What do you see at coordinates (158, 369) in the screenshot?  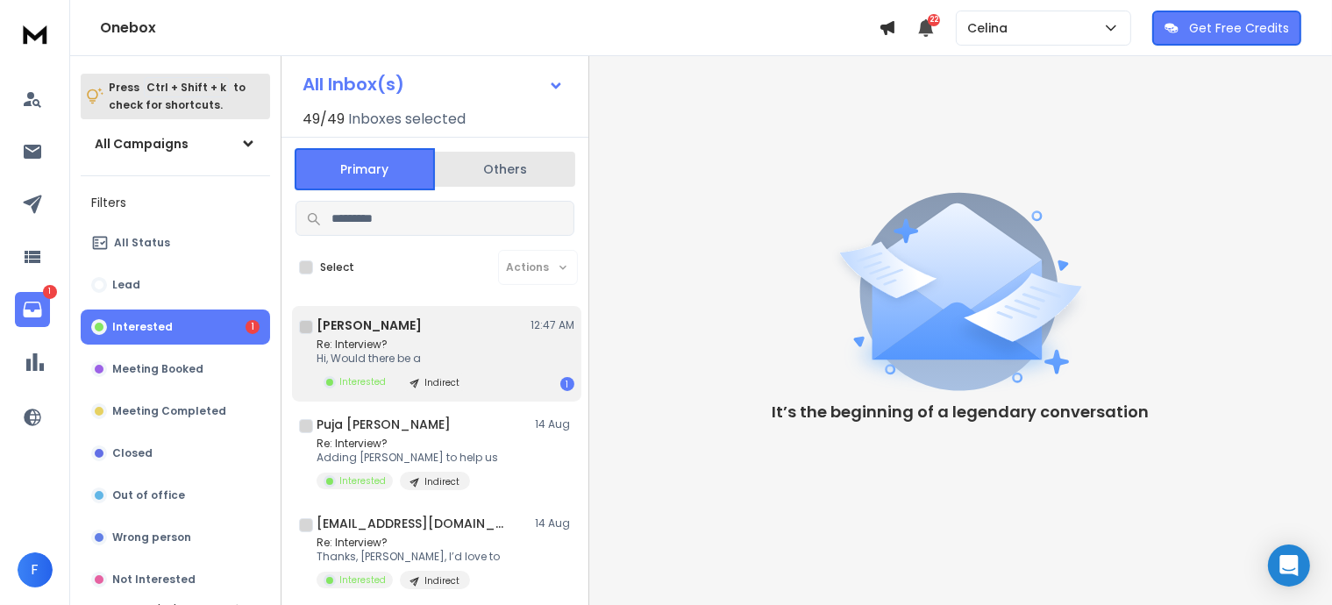 I see `p: Meeting Booked` at bounding box center [158, 369].